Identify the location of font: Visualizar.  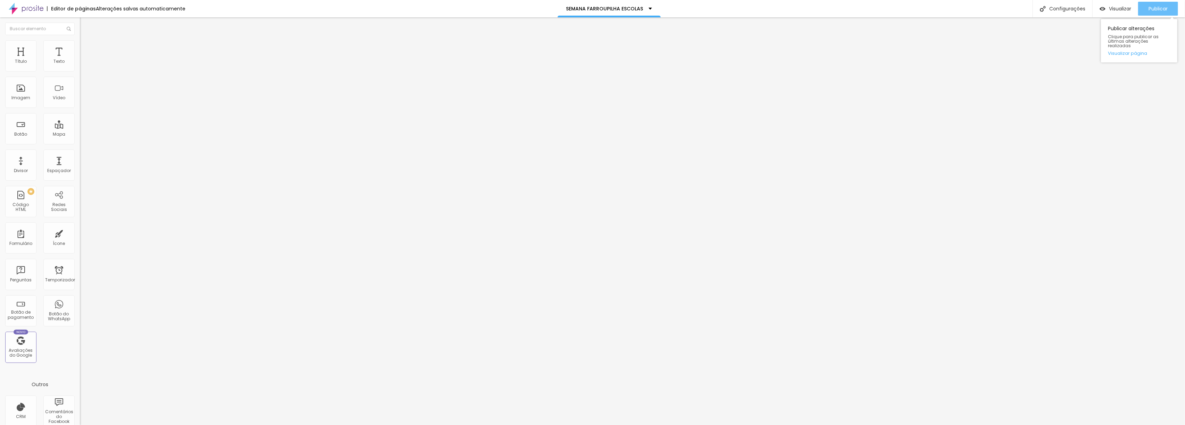
(1120, 9).